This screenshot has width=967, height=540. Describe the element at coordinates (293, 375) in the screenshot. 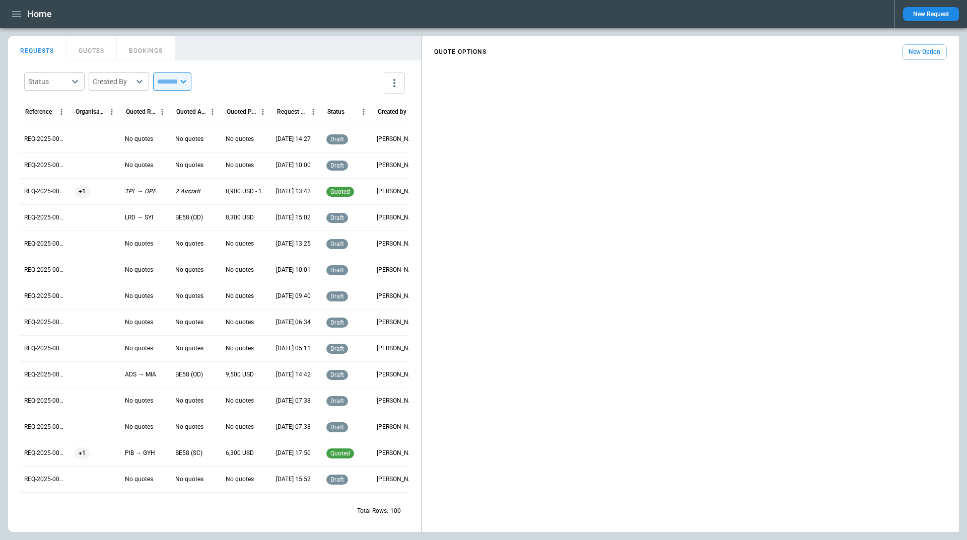

I see `p: 08/26/2025 14:42` at that location.